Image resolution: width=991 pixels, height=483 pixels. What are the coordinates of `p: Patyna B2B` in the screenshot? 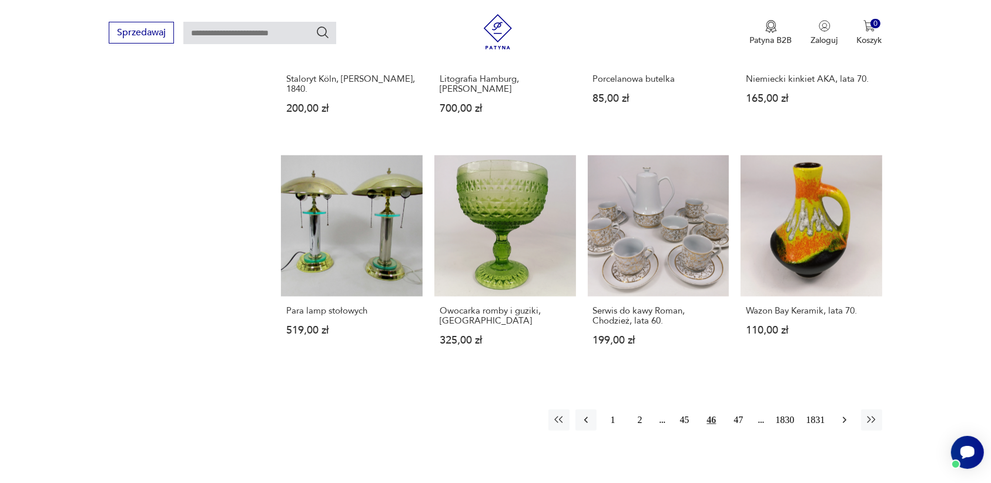 It's located at (771, 40).